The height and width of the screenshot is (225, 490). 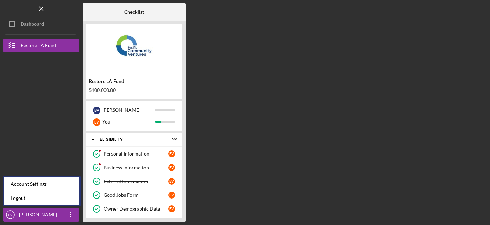 I want to click on a: Logout, so click(x=42, y=198).